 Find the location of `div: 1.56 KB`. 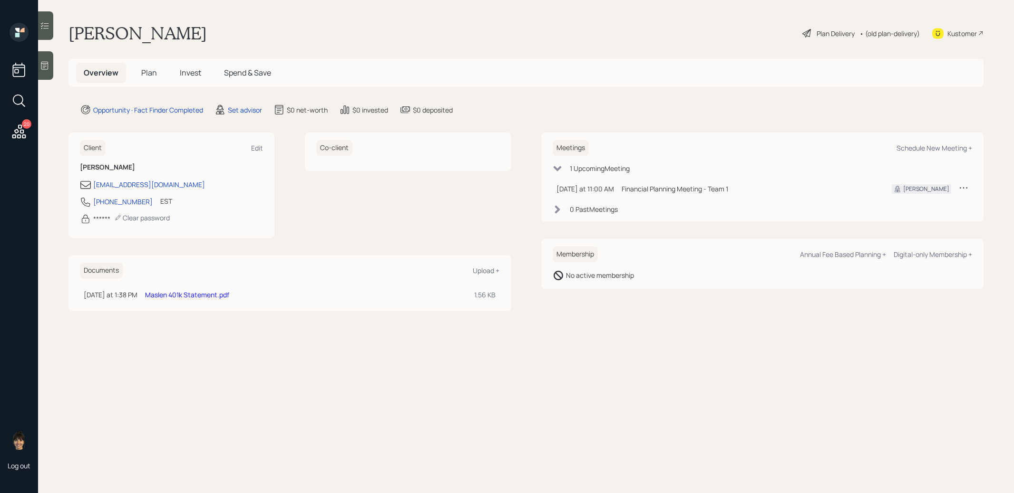

div: 1.56 KB is located at coordinates (484, 295).